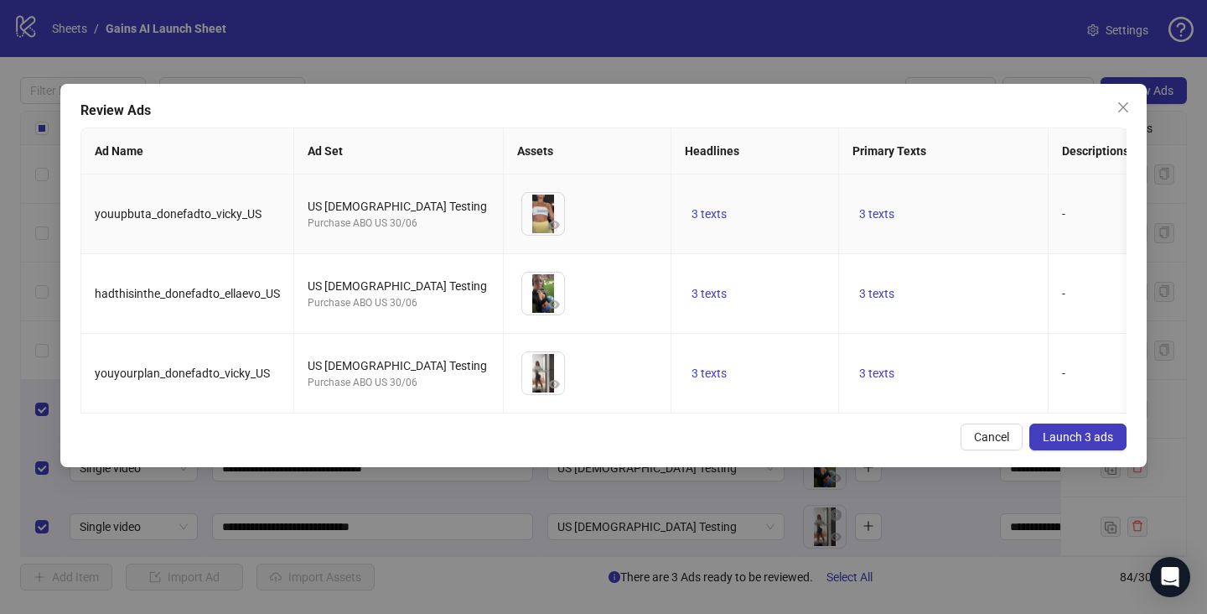 Image resolution: width=1207 pixels, height=614 pixels. Describe the element at coordinates (944, 151) in the screenshot. I see `th: Primary Texts` at that location.